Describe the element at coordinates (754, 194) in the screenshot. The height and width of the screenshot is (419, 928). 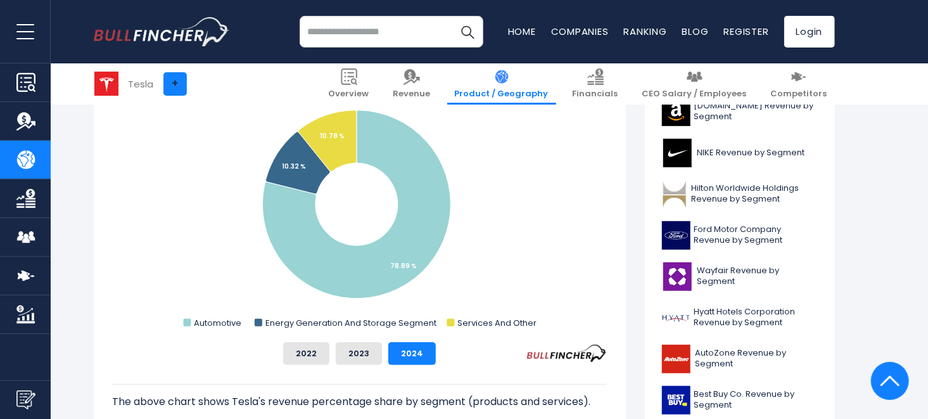
I see `span: Hilton Worldwide Holdings Revenue by Segment` at that location.